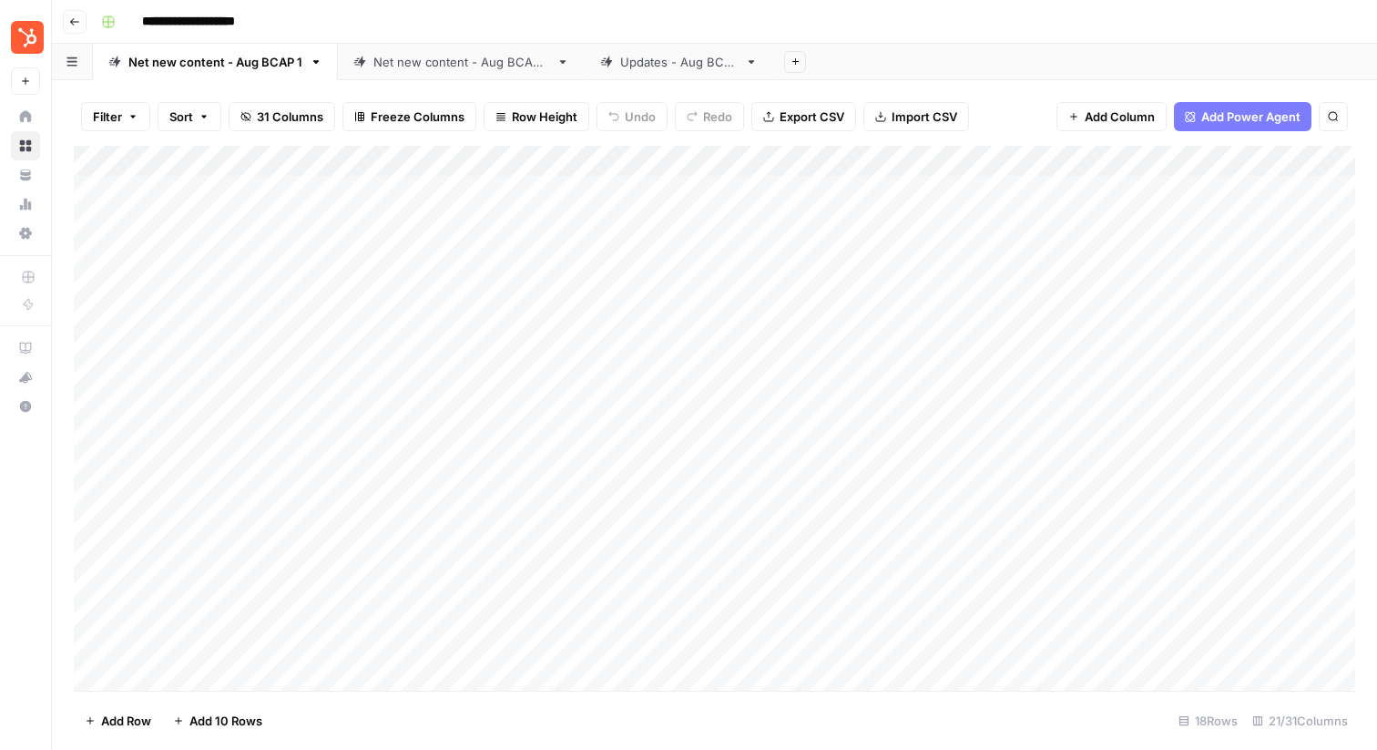  Describe the element at coordinates (545, 117) in the screenshot. I see `span: Row Height` at that location.